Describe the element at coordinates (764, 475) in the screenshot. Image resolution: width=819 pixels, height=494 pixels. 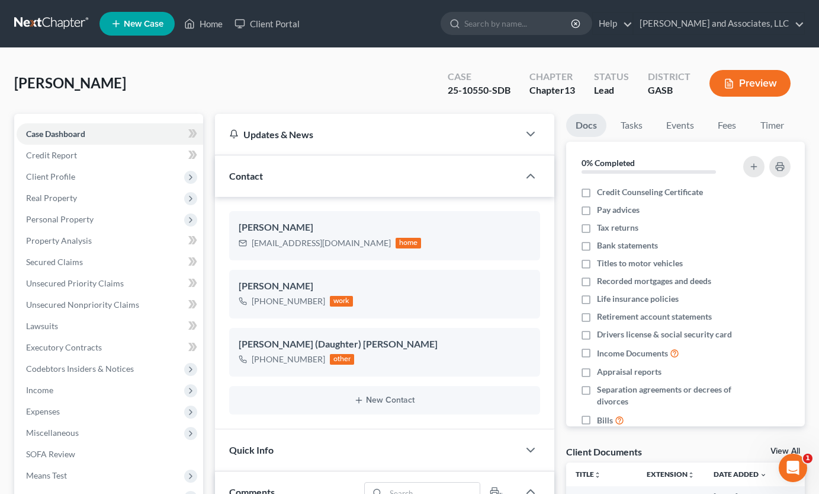
I see `i: expand_more` at that location.